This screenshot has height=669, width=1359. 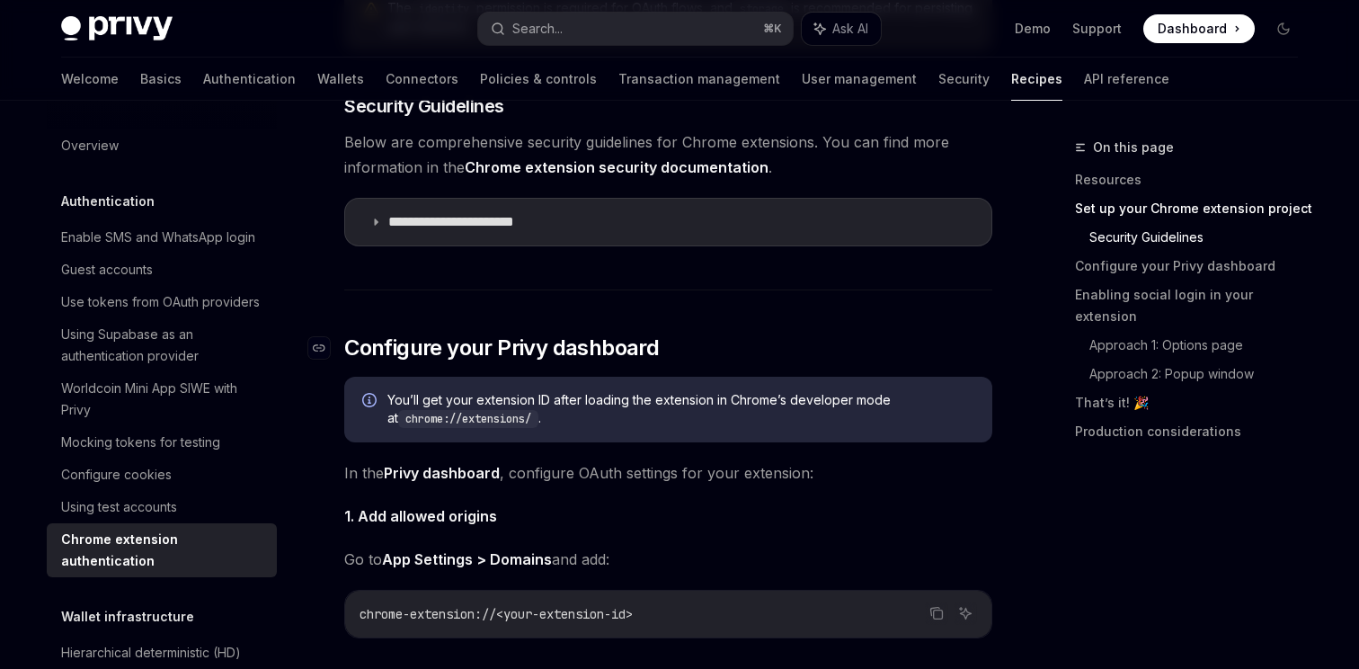 I want to click on span: In the , configure OAuth settings for your extension:, so click(x=668, y=473).